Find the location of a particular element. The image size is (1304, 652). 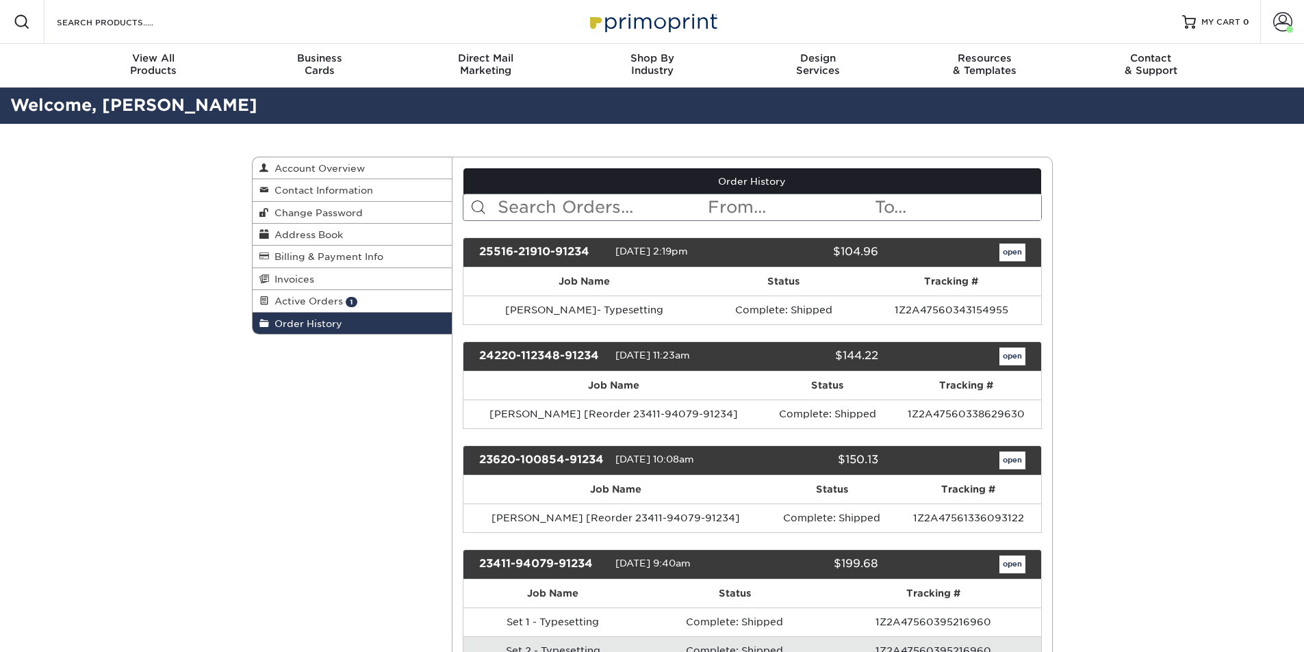

div: Products is located at coordinates (153, 64).